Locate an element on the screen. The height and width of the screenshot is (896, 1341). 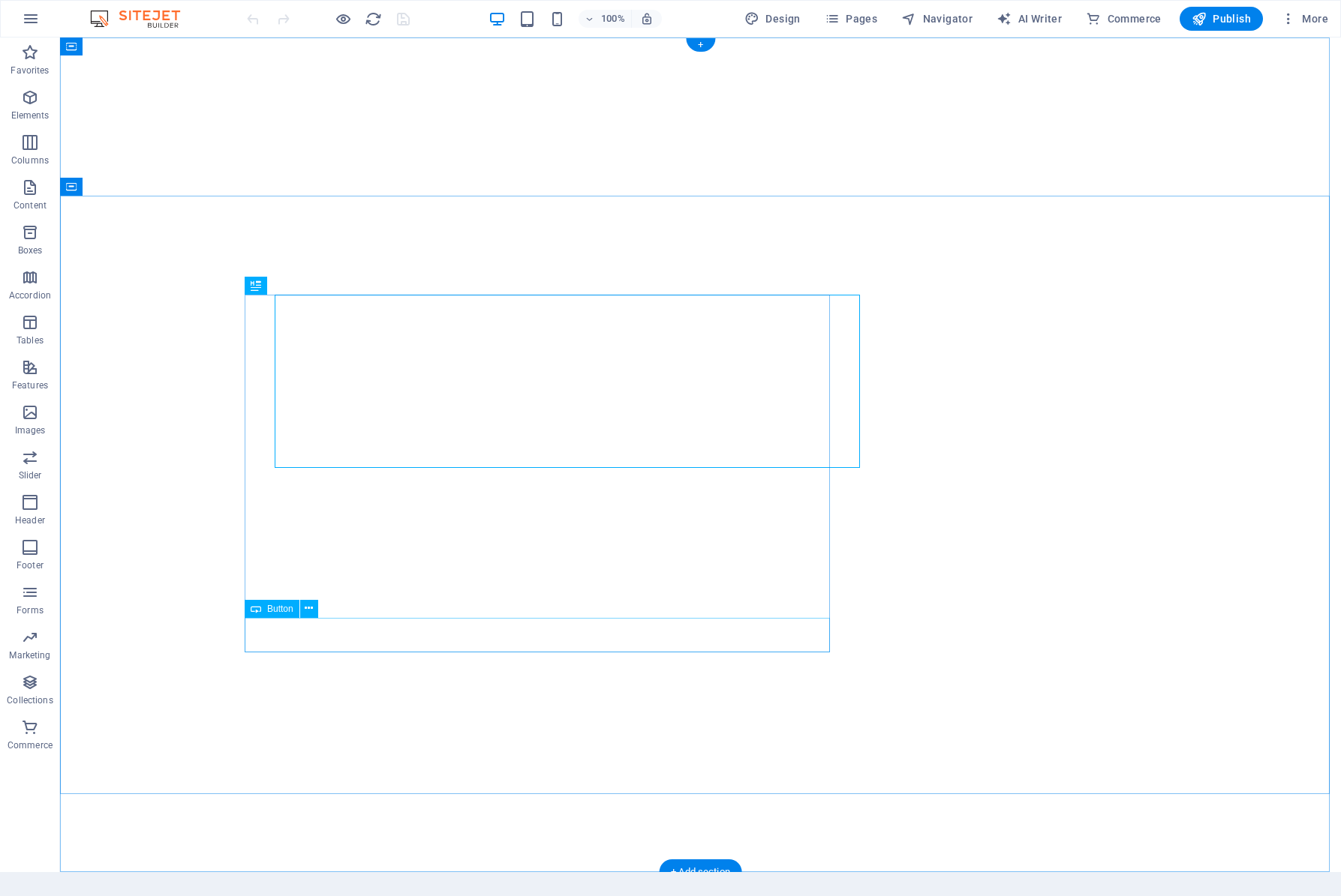
p: Header is located at coordinates (30, 520).